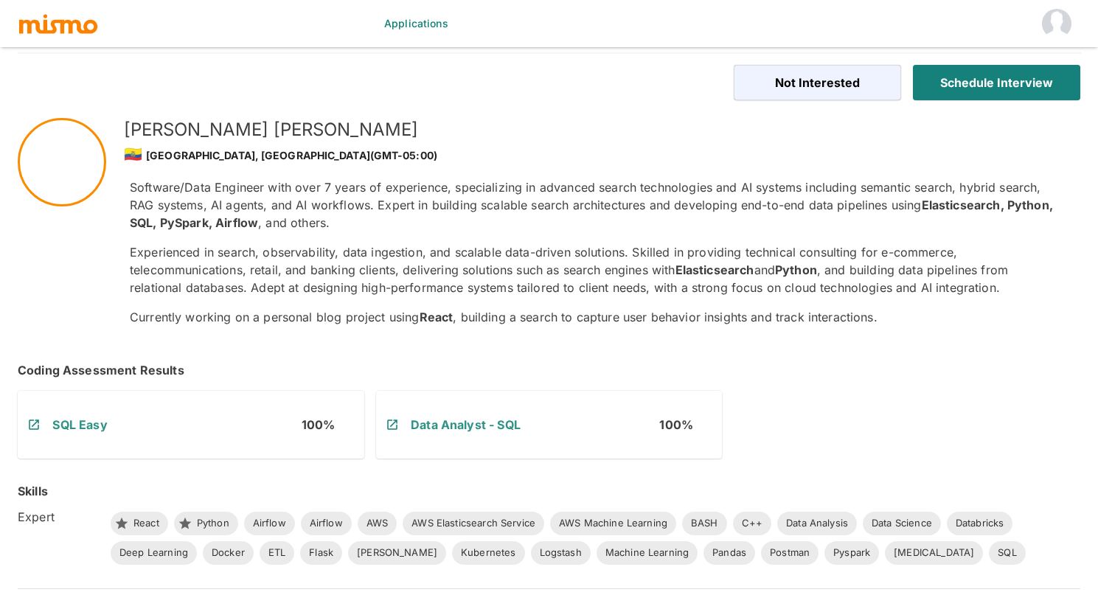 The height and width of the screenshot is (595, 1098). Describe the element at coordinates (1056, 24) in the screenshot. I see `img: Jinal Jhaveri` at that location.